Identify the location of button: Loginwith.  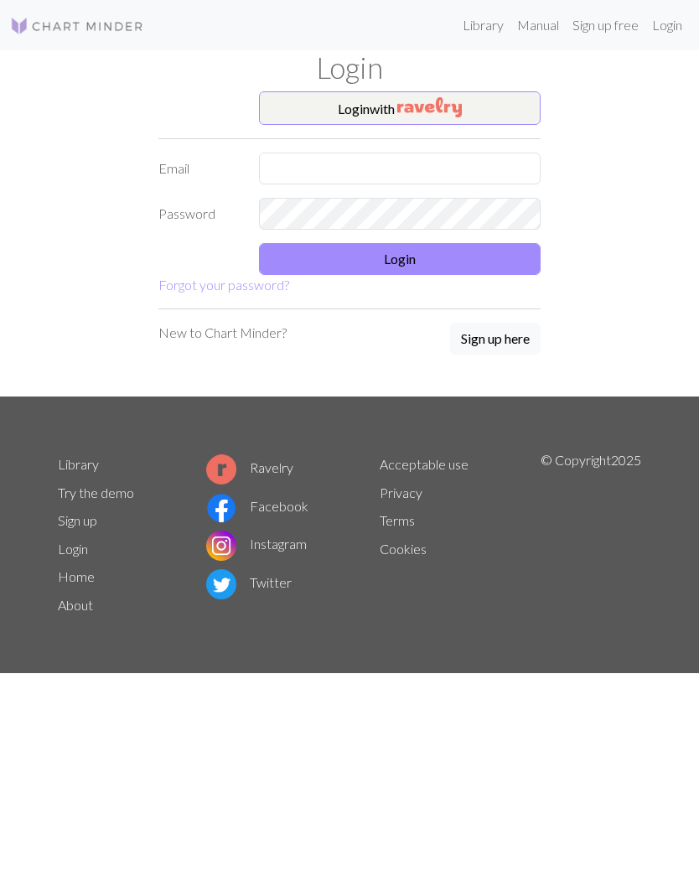
(400, 108).